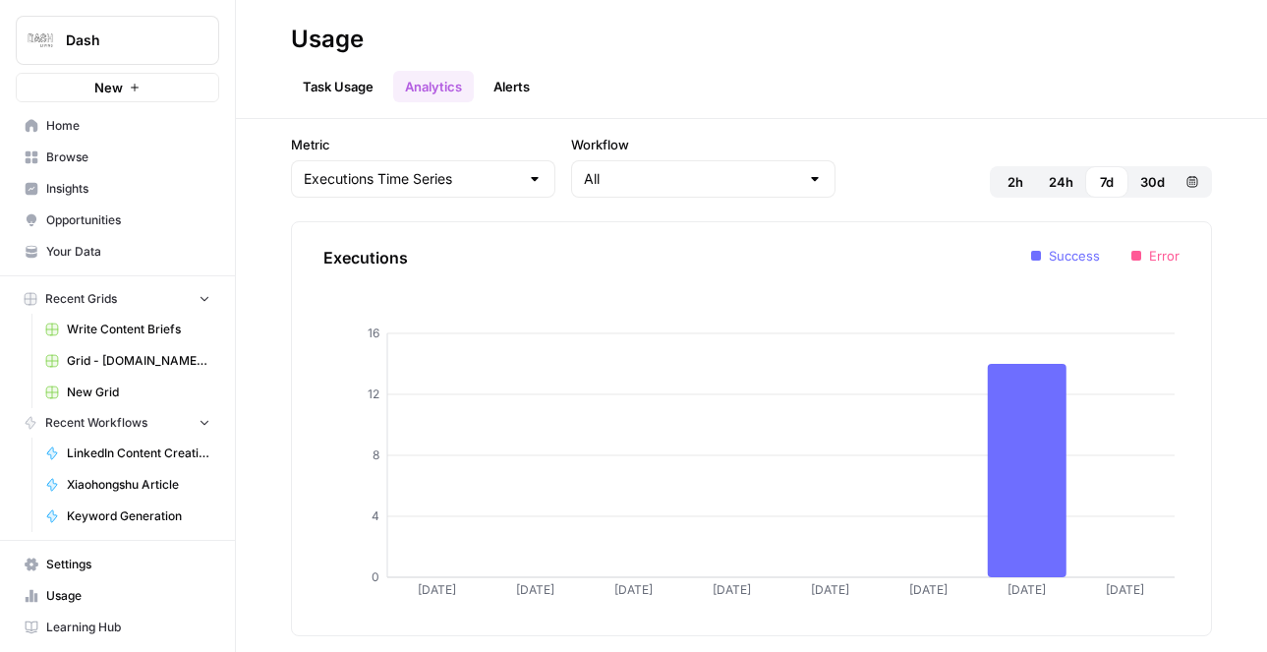  Describe the element at coordinates (139, 329) in the screenshot. I see `span: Write Content Briefs` at that location.